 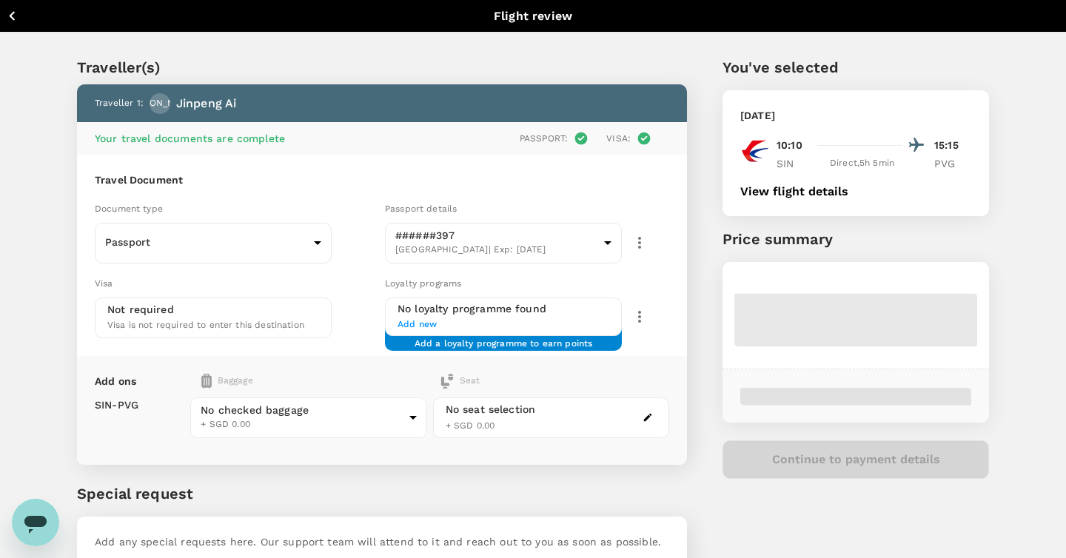 What do you see at coordinates (503, 309) in the screenshot?
I see `h6: No loyalty programme found` at bounding box center [503, 309].